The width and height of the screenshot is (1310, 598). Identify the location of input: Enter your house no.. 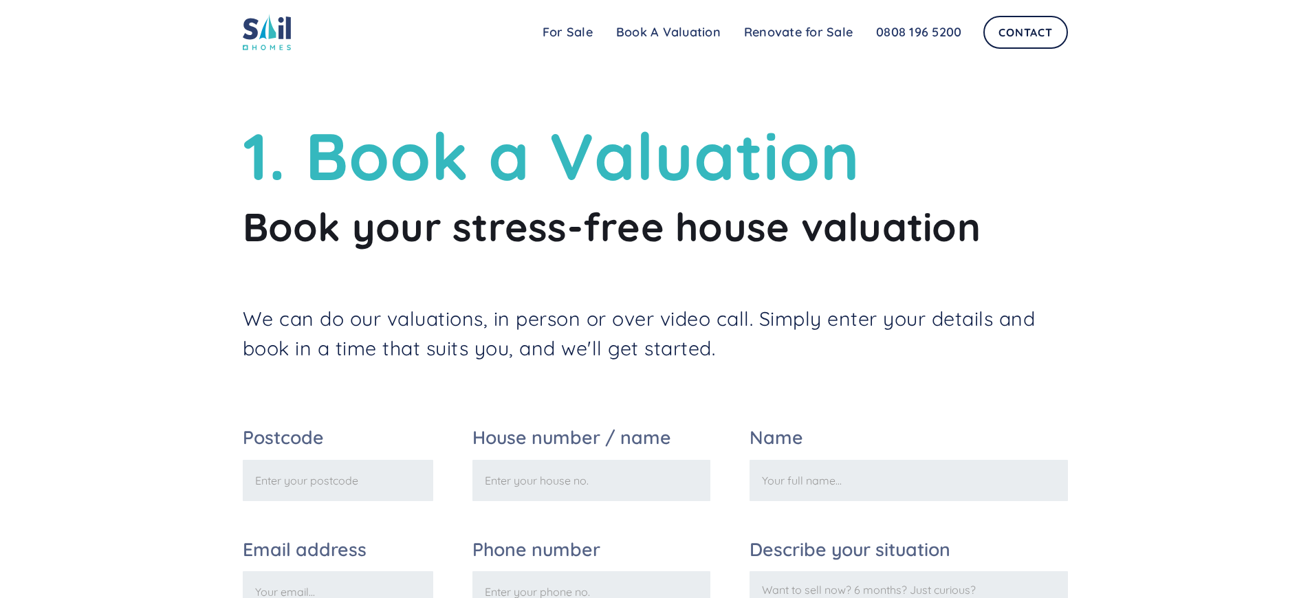
(591, 481).